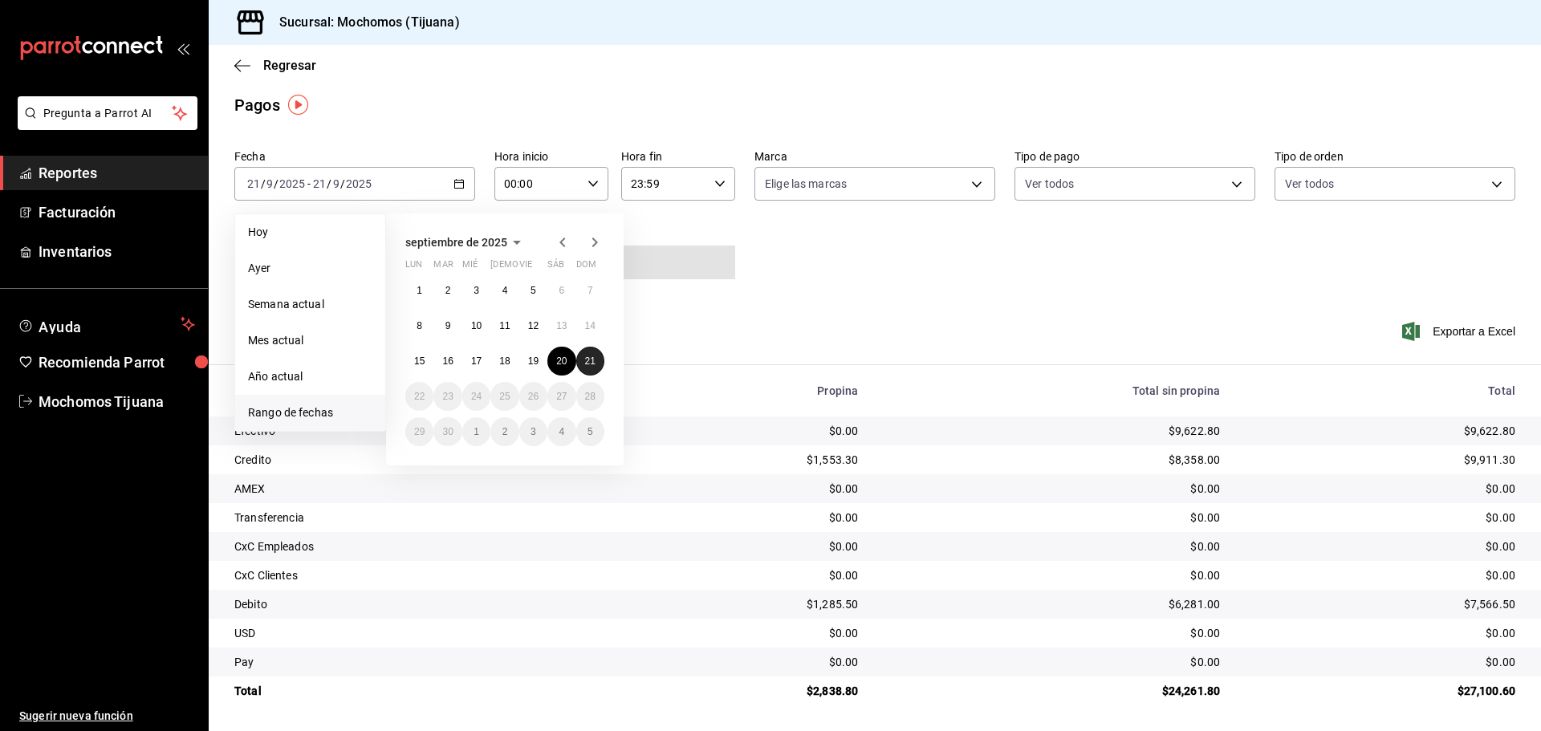 This screenshot has height=731, width=1541. Describe the element at coordinates (678, 156) in the screenshot. I see `label: Hora fin` at that location.